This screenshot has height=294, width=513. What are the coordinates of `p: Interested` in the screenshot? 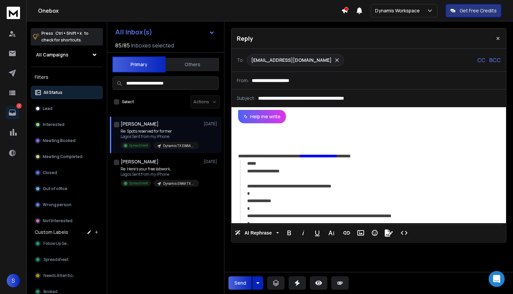 It's located at (53, 125).